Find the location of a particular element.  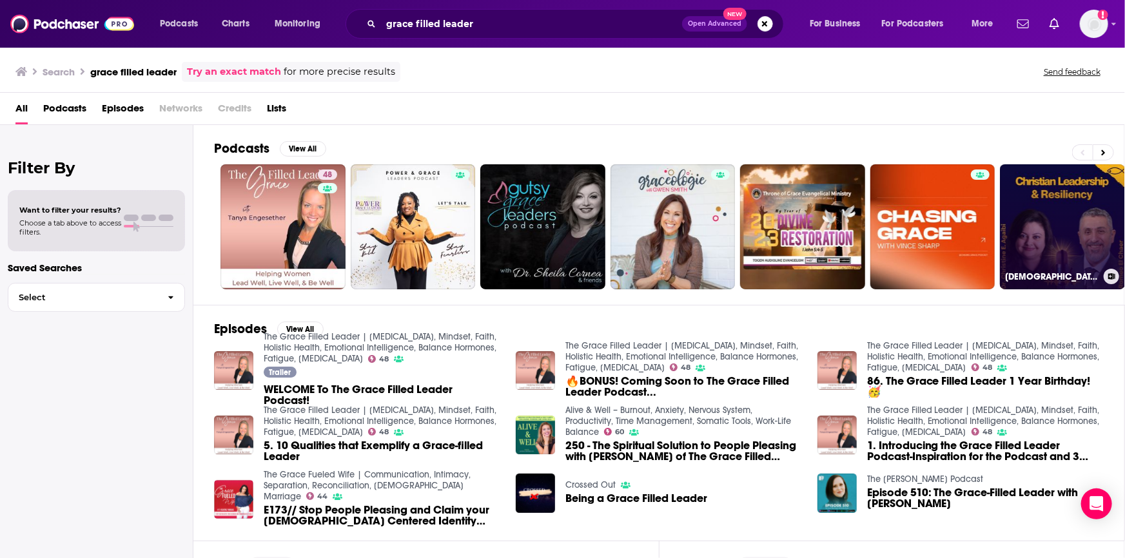

span: 60 is located at coordinates (619, 432).